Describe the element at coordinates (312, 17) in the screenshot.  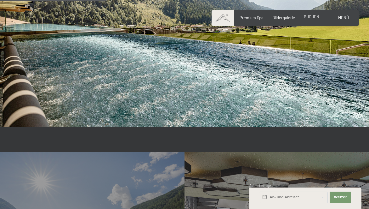
I see `a: BUCHEN` at that location.